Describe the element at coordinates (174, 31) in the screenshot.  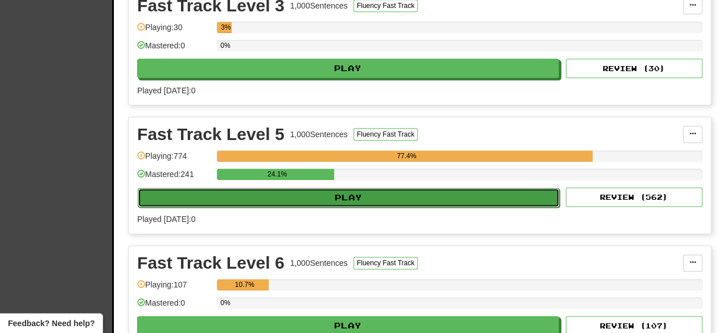
I see `div: Playing: 30` at that location.